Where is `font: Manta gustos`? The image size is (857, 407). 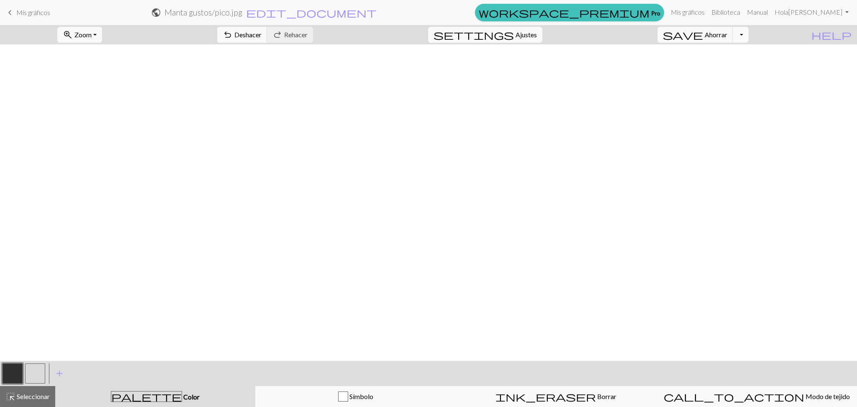 font: Manta gustos is located at coordinates (188, 12).